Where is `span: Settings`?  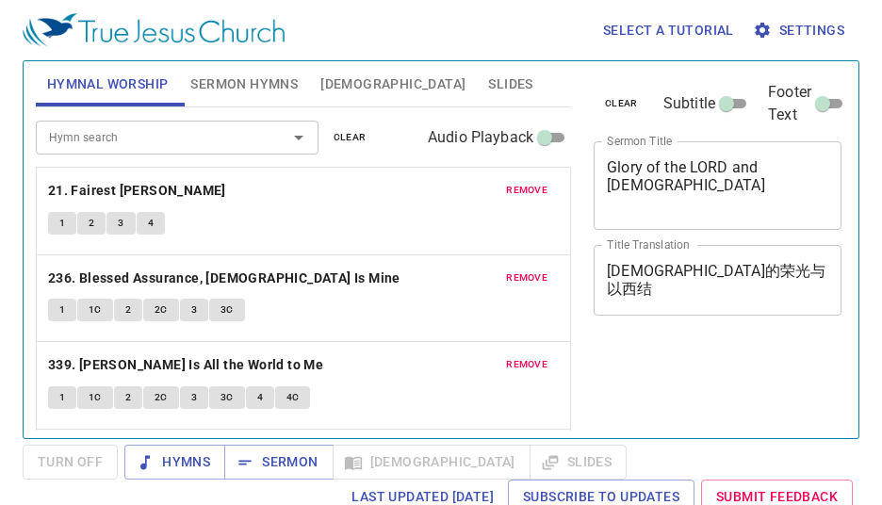
span: Settings is located at coordinates (800, 30).